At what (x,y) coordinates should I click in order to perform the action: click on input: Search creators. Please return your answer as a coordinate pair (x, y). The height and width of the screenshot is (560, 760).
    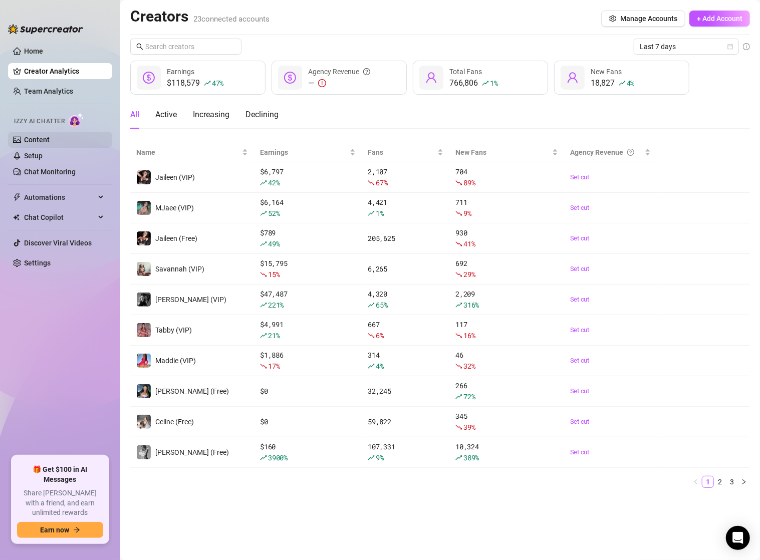
    Looking at the image, I should click on (186, 47).